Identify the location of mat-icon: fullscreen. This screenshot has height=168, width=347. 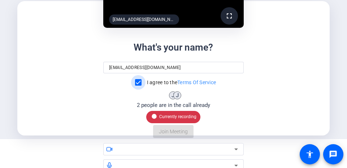
(229, 16).